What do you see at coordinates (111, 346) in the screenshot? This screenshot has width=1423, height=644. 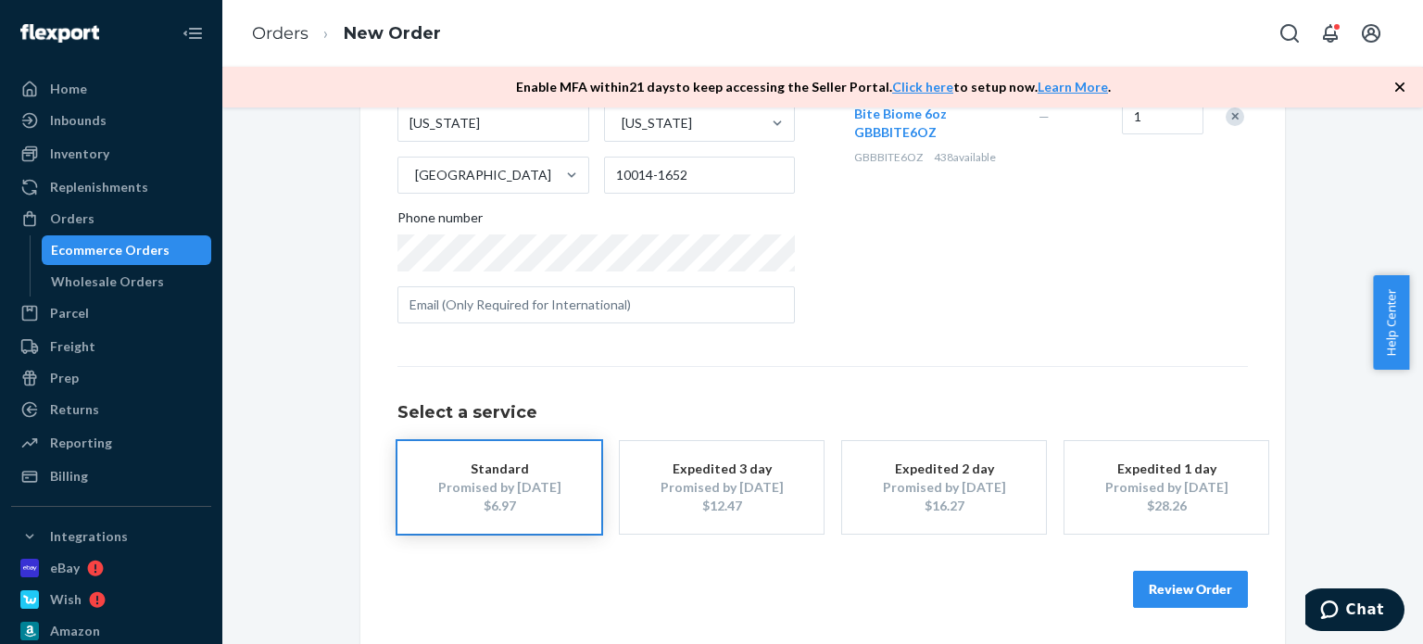 I see `a: Freight` at bounding box center [111, 346].